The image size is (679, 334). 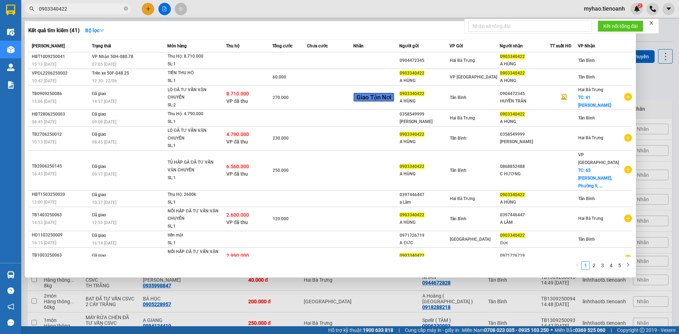 What do you see at coordinates (61, 215) in the screenshot?
I see `div: TB1403250063` at bounding box center [61, 215].